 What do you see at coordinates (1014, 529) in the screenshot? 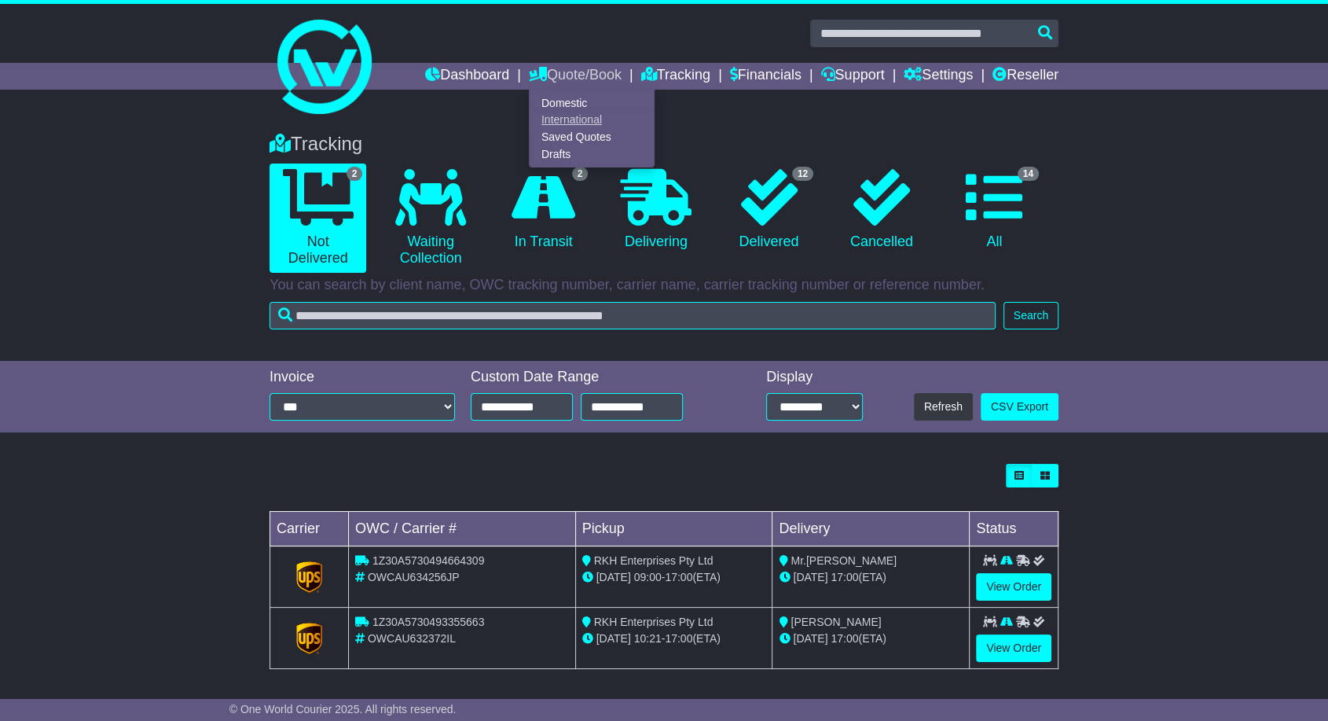
I see `td: Status` at bounding box center [1014, 529].